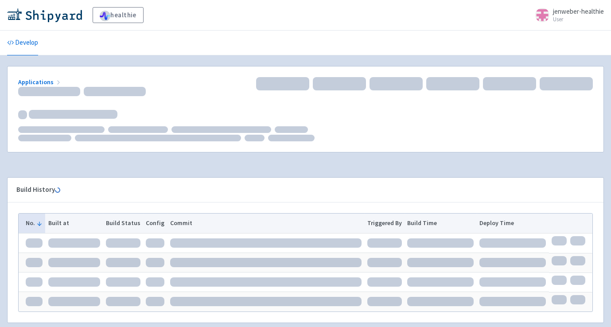 Image resolution: width=611 pixels, height=327 pixels. Describe the element at coordinates (74, 223) in the screenshot. I see `th: Built at` at that location.